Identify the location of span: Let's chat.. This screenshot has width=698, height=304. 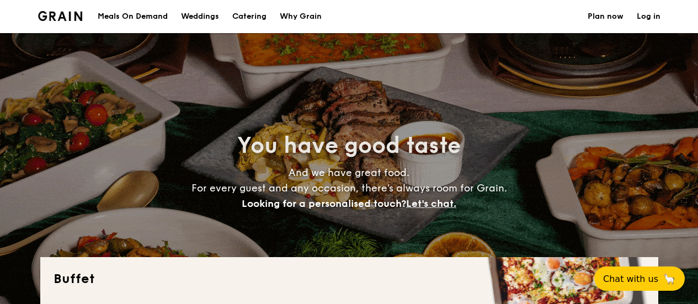
(431, 204).